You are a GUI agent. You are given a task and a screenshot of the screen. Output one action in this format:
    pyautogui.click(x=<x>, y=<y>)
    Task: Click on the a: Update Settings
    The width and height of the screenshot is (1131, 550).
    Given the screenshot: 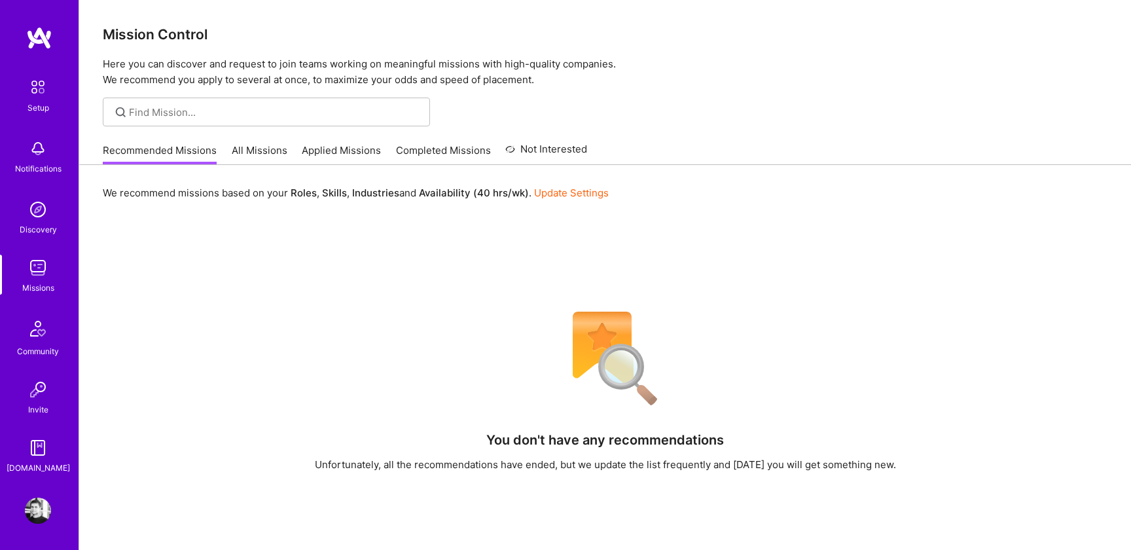 What is the action you would take?
    pyautogui.click(x=571, y=192)
    